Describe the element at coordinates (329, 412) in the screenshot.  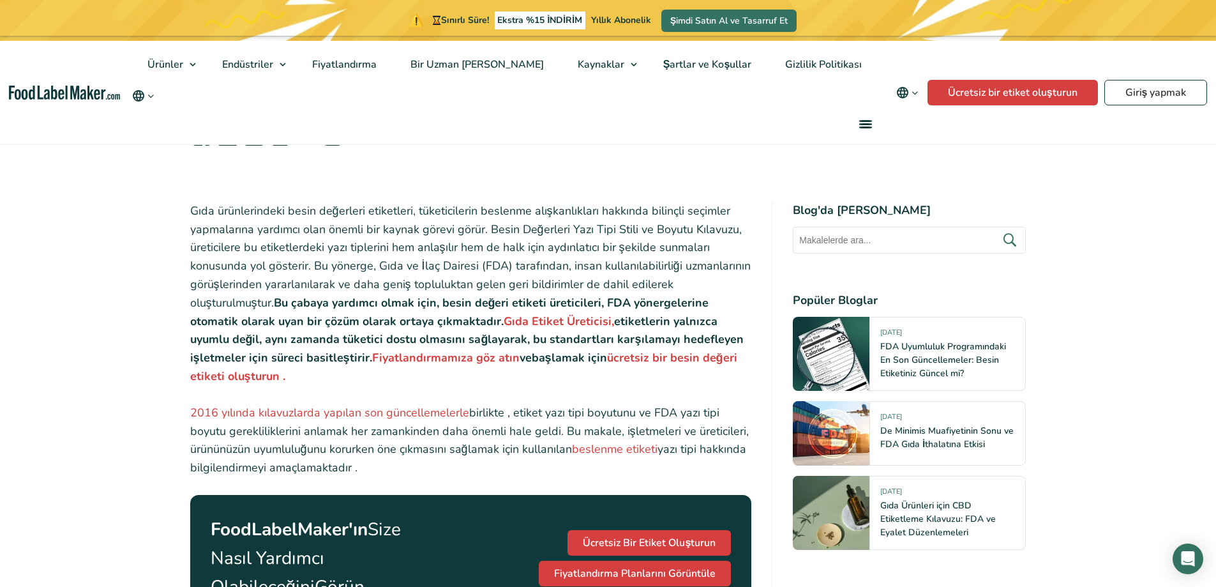
I see `a: 2016 yılında kılavuzlarda yapılan son güncellemelerle` at that location.